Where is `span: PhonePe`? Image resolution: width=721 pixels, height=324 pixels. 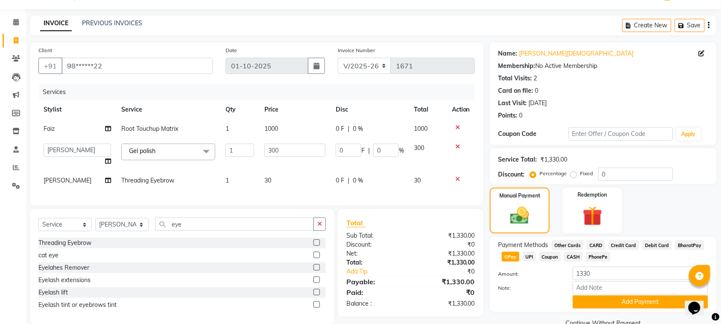 span: PhonePe is located at coordinates (598, 256).